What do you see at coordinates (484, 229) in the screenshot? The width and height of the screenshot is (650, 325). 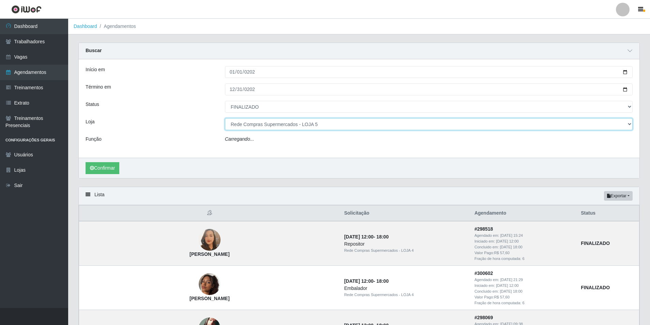 I see `strong: # 298518` at bounding box center [484, 229].